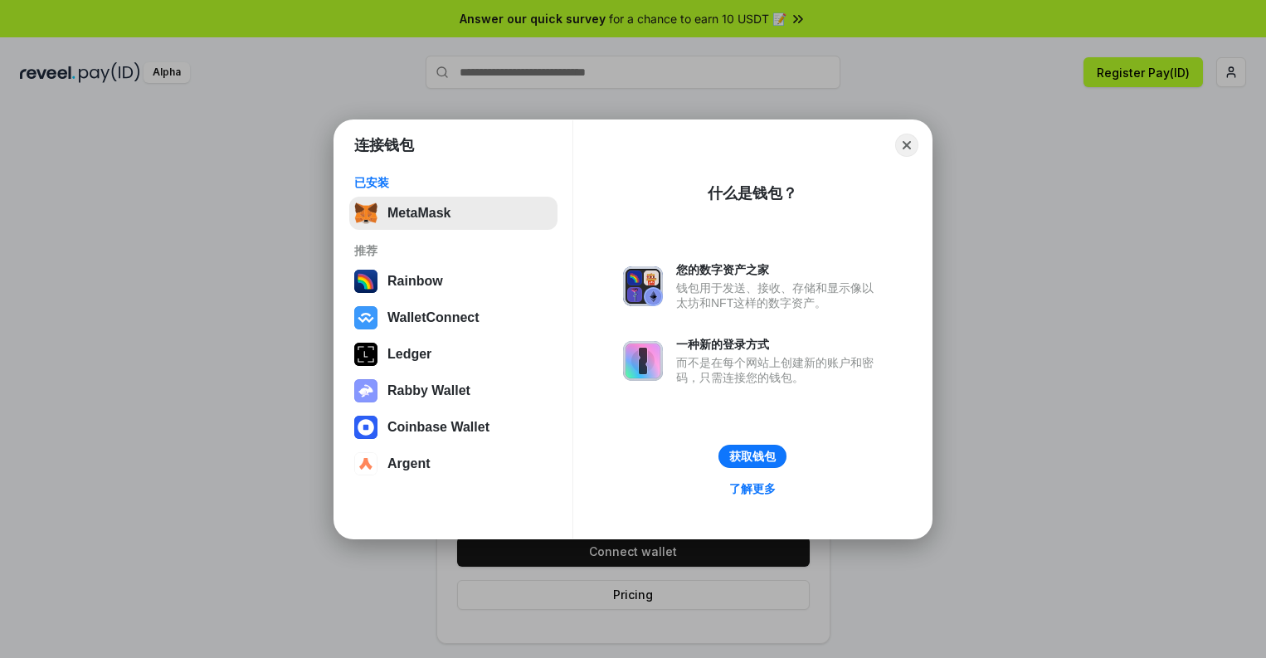 The width and height of the screenshot is (1266, 658). I want to click on button: Argent, so click(453, 464).